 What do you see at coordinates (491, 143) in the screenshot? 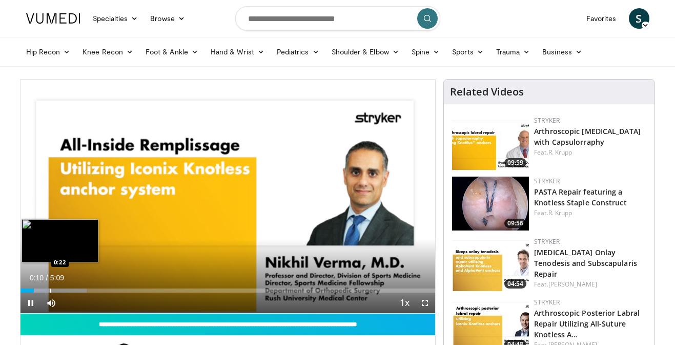
I see `a: 09:59` at bounding box center [491, 143].